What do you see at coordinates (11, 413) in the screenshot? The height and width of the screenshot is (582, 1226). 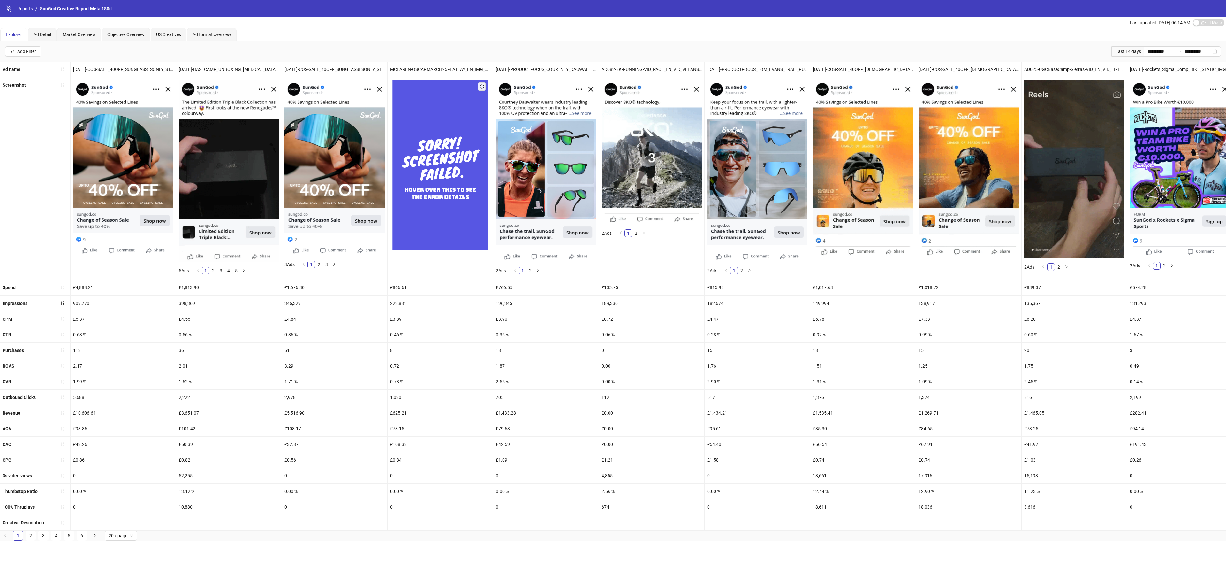 I see `b: Revenue` at bounding box center [11, 413].